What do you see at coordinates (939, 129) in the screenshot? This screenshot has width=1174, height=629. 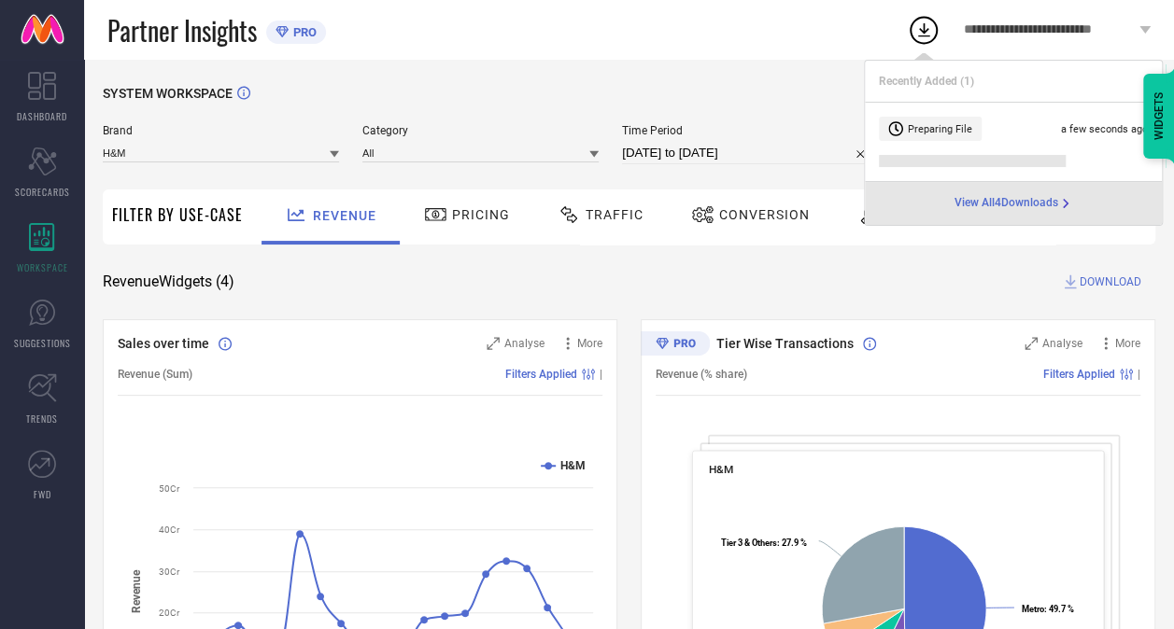 I see `span: Preparing File` at bounding box center [939, 129].